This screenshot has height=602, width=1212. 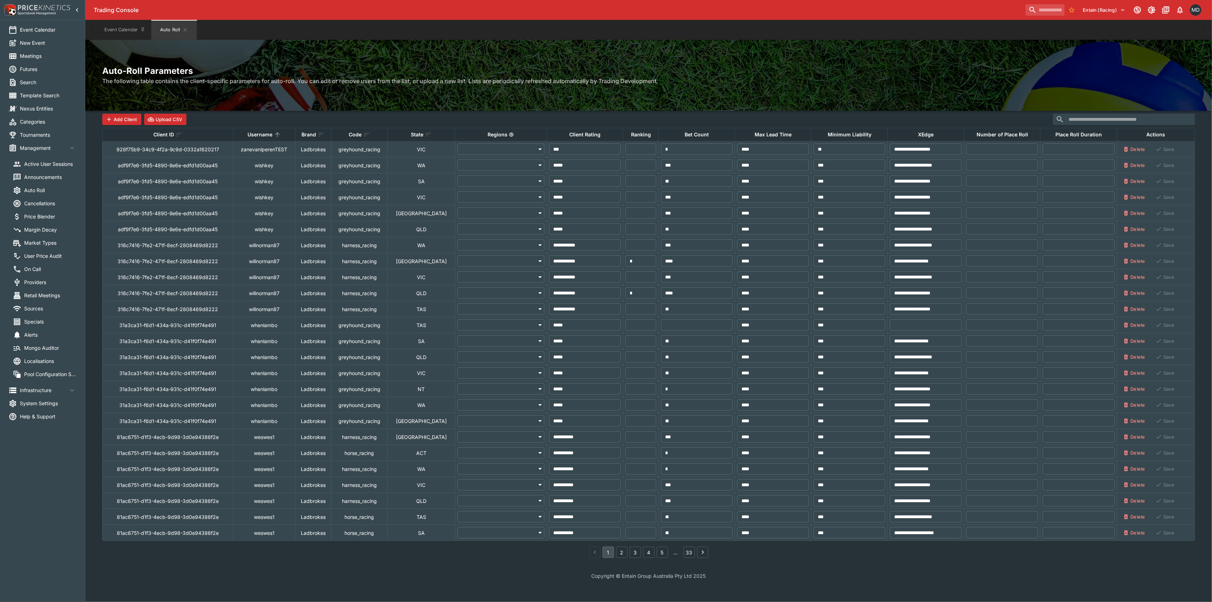 What do you see at coordinates (50, 295) in the screenshot?
I see `span: Retail Meetings` at bounding box center [50, 295].